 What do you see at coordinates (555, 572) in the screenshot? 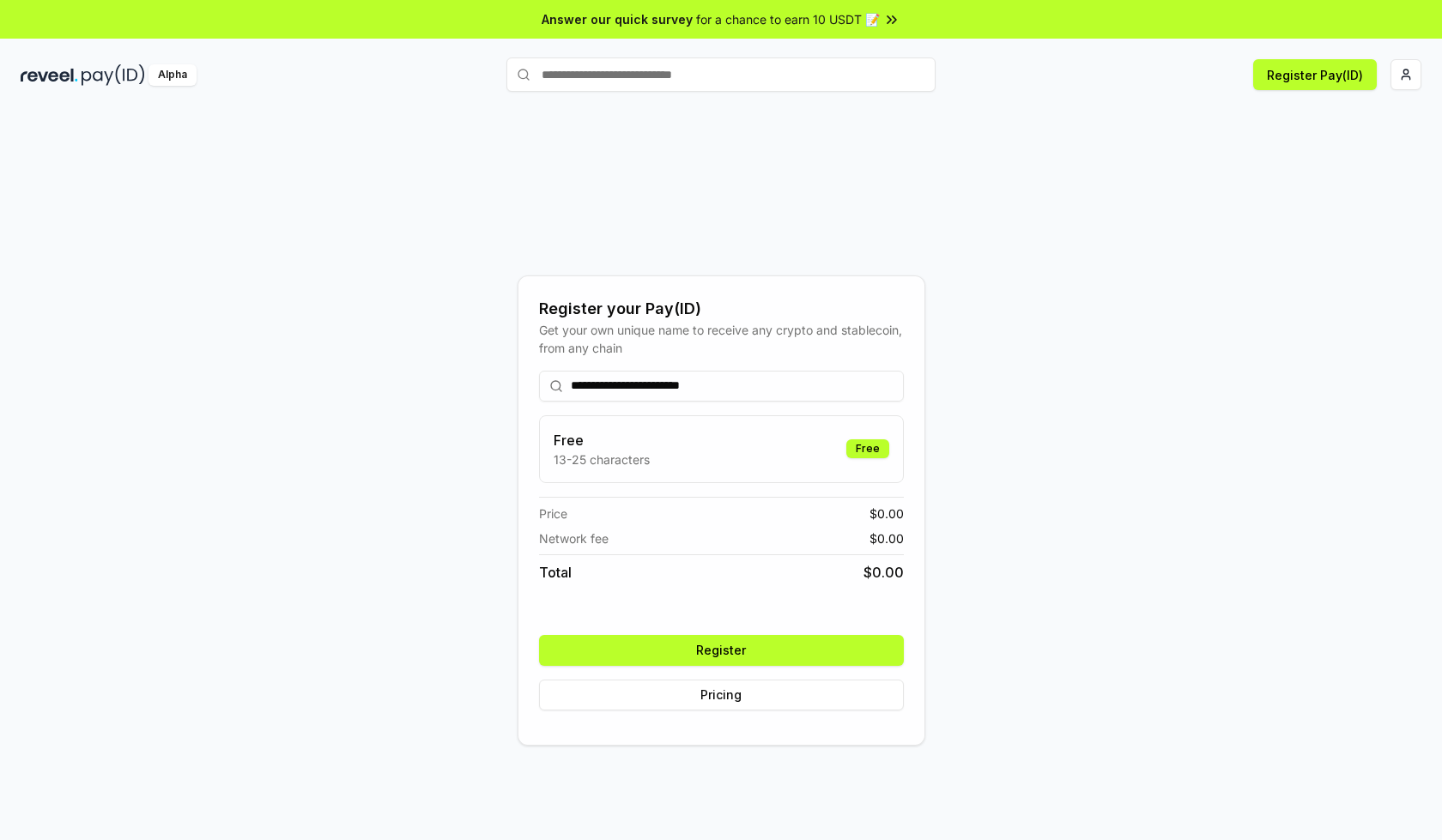
I see `span: Total` at bounding box center [555, 572].